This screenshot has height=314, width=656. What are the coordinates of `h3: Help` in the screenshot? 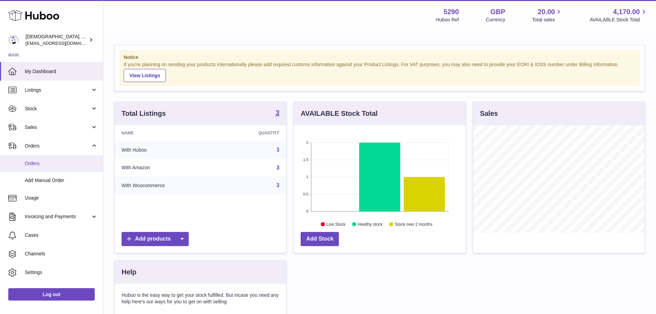 It's located at (129, 272).